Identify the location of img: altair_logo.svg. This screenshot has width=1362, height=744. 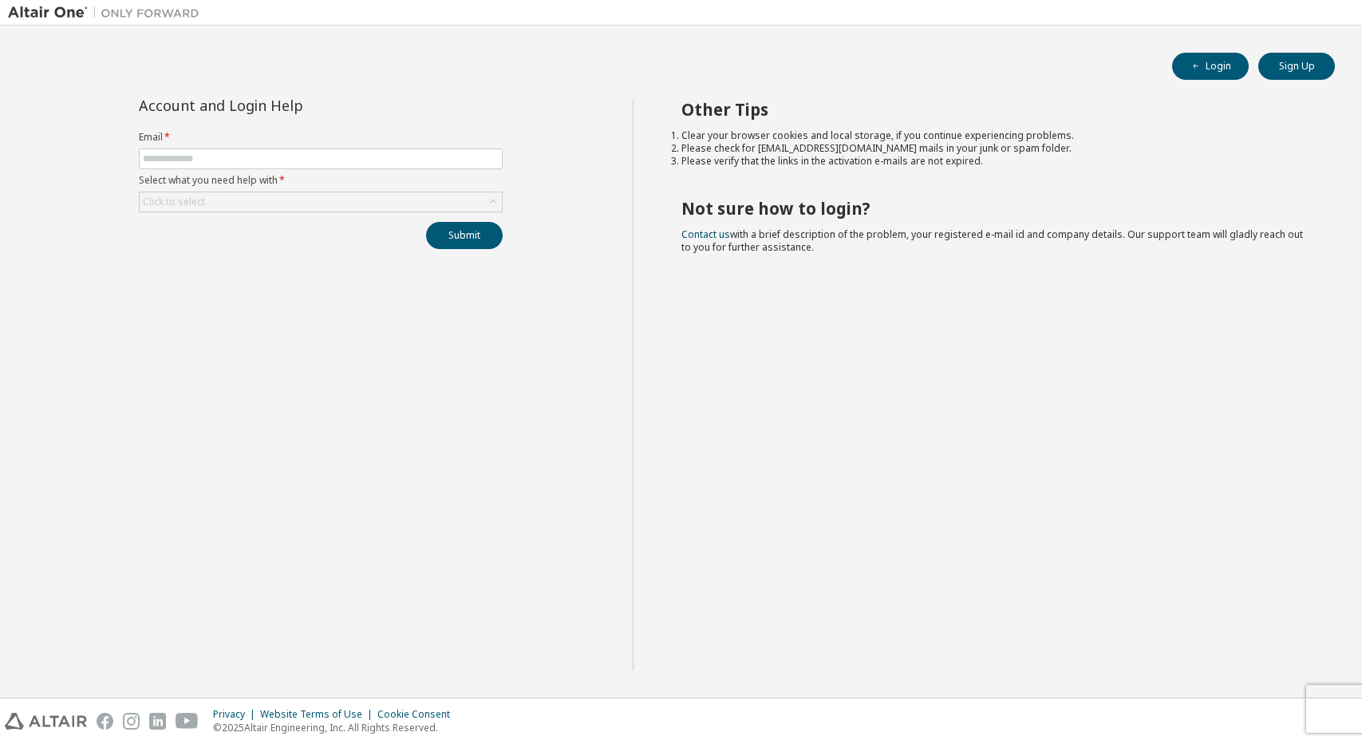
(45, 721).